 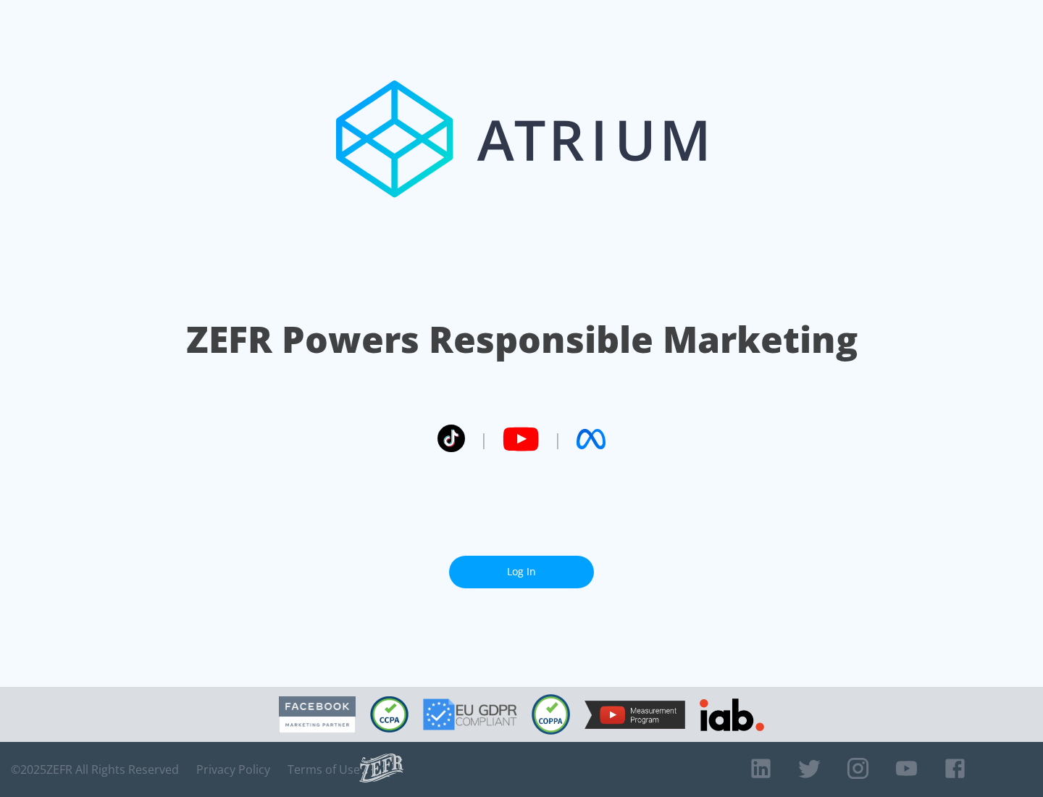 I want to click on a: Log In, so click(x=521, y=571).